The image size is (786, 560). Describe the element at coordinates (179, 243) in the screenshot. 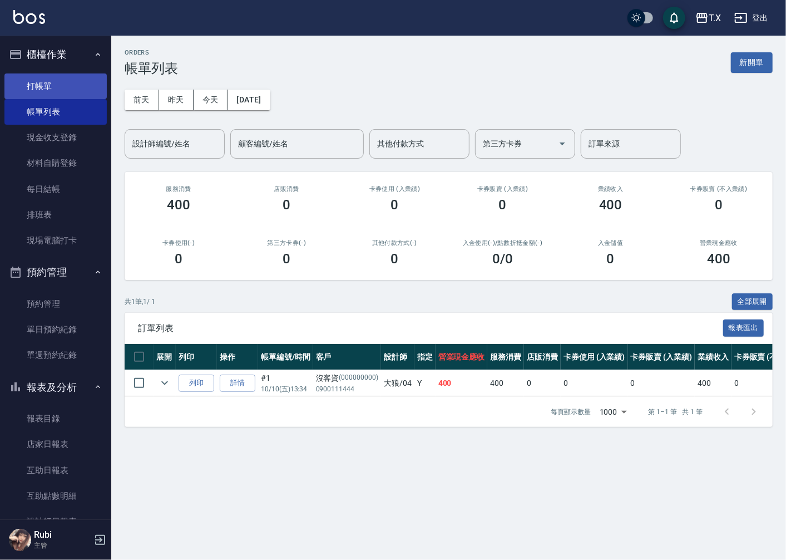

I see `h2: 卡券使用(-)` at that location.